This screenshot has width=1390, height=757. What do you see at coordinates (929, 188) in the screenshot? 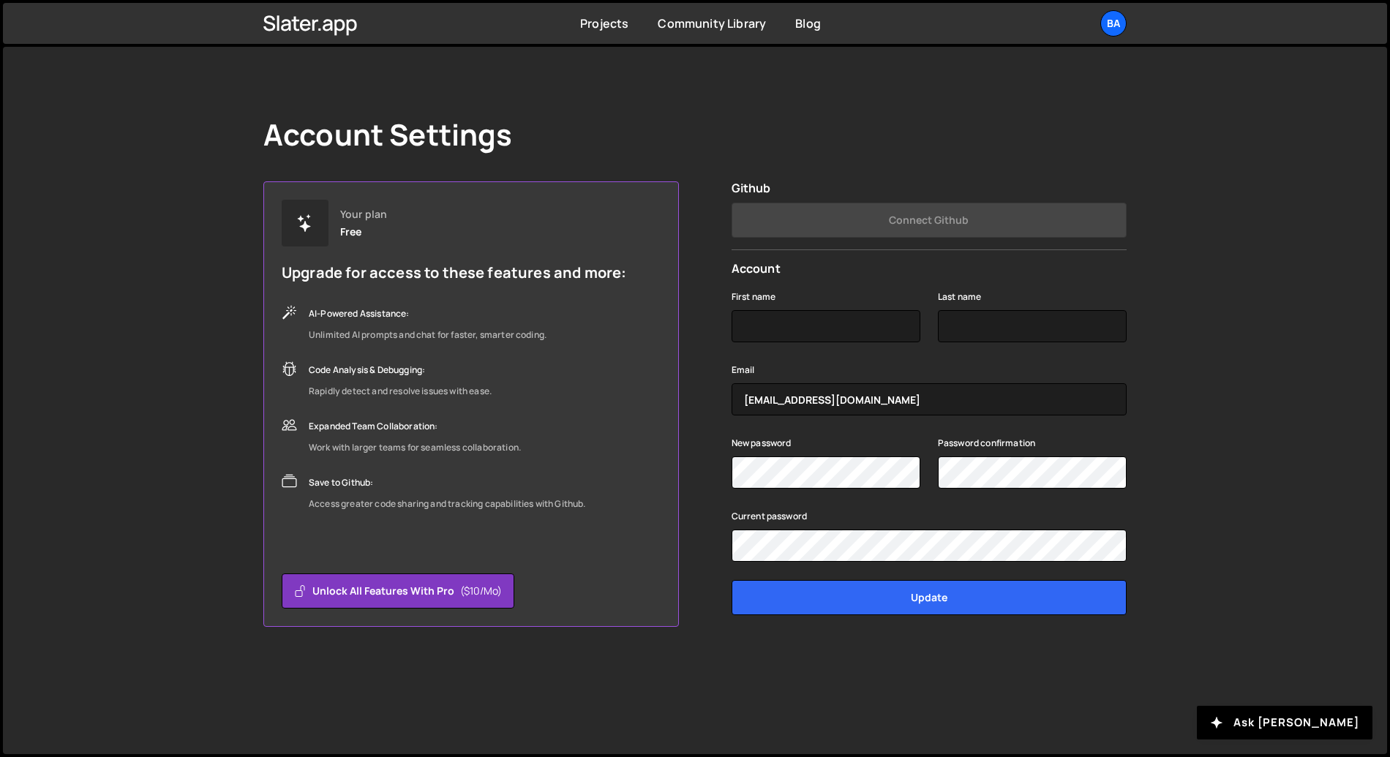
I see `h2: Github` at bounding box center [929, 188].